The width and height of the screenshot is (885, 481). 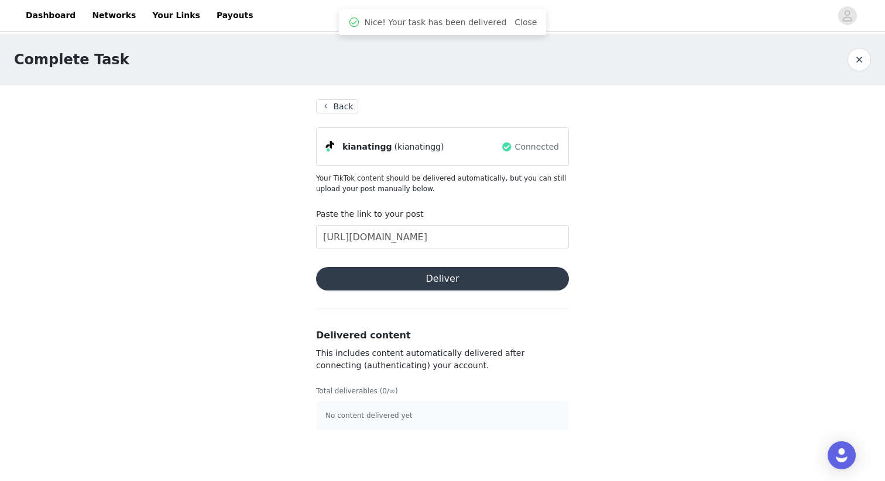 What do you see at coordinates (337, 106) in the screenshot?
I see `button: Back` at bounding box center [337, 106].